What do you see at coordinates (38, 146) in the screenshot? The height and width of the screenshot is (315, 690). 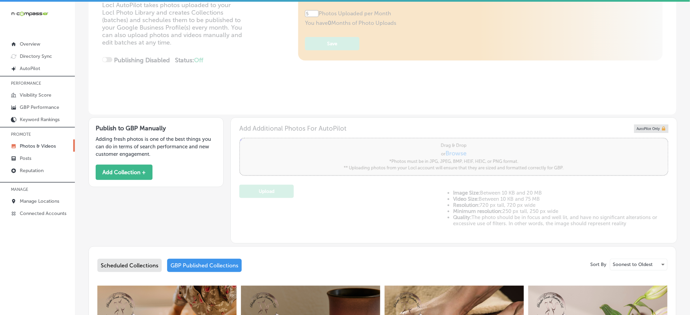 I see `p: Photos & Videos` at bounding box center [38, 146].